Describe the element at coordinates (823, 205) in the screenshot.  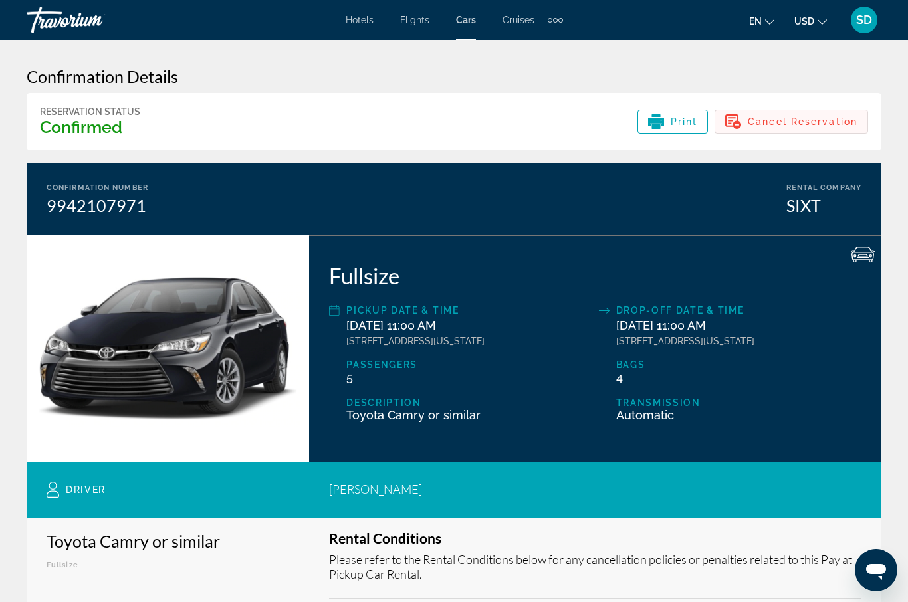
I see `div: SIXT` at that location.